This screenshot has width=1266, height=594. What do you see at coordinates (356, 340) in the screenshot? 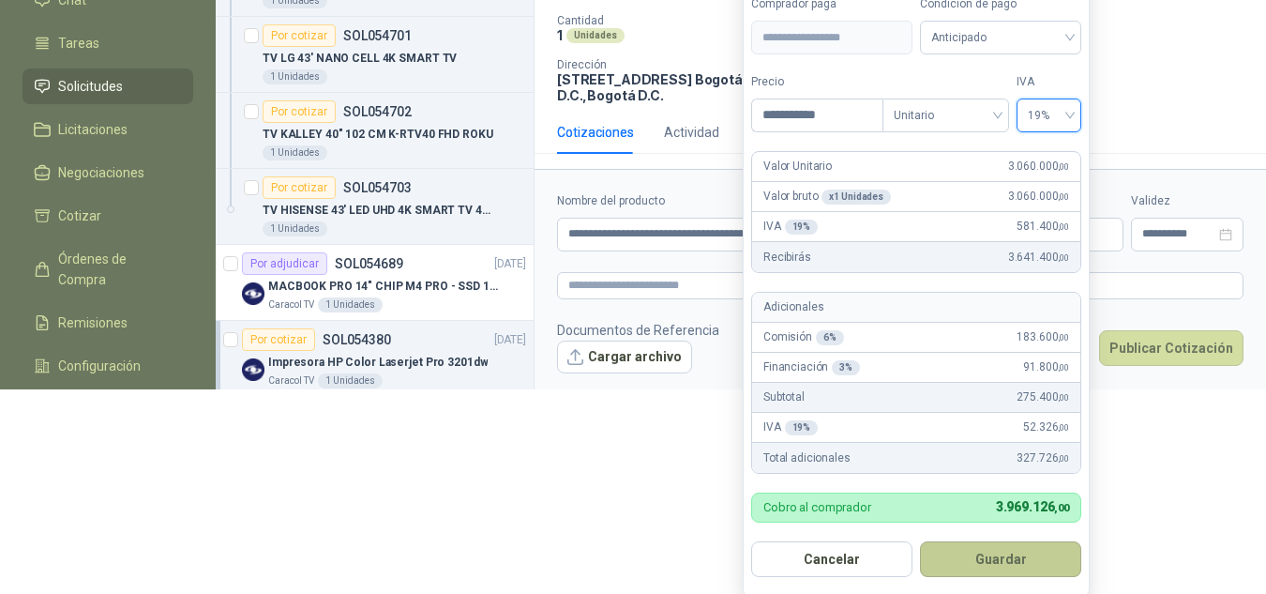
I see `p: SOL054380` at bounding box center [356, 340].